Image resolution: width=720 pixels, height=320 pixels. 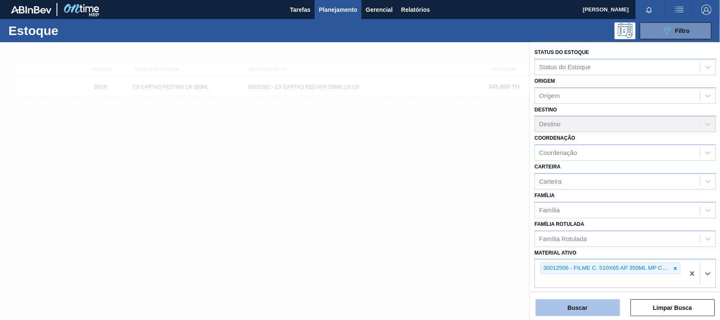 I want to click on img: Logout, so click(x=707, y=10).